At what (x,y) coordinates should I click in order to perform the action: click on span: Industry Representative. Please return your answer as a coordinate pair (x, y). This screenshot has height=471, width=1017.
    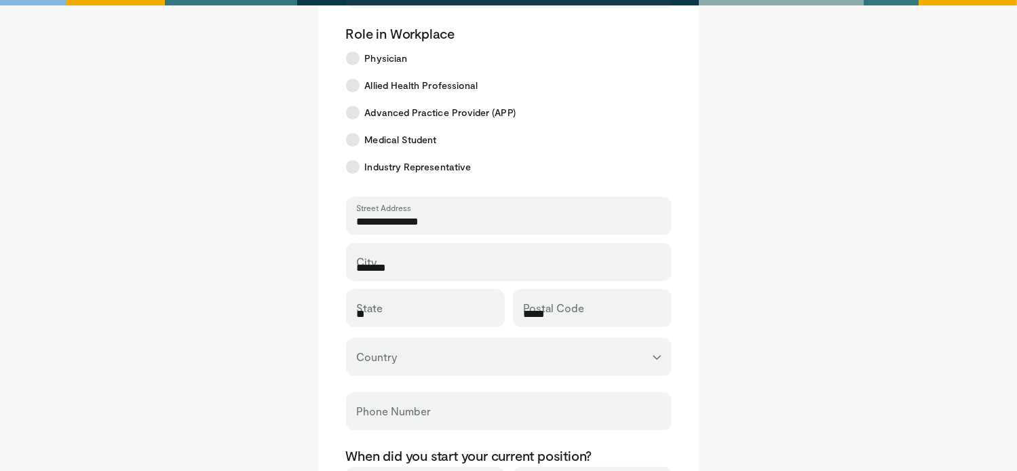
    Looking at the image, I should click on (418, 167).